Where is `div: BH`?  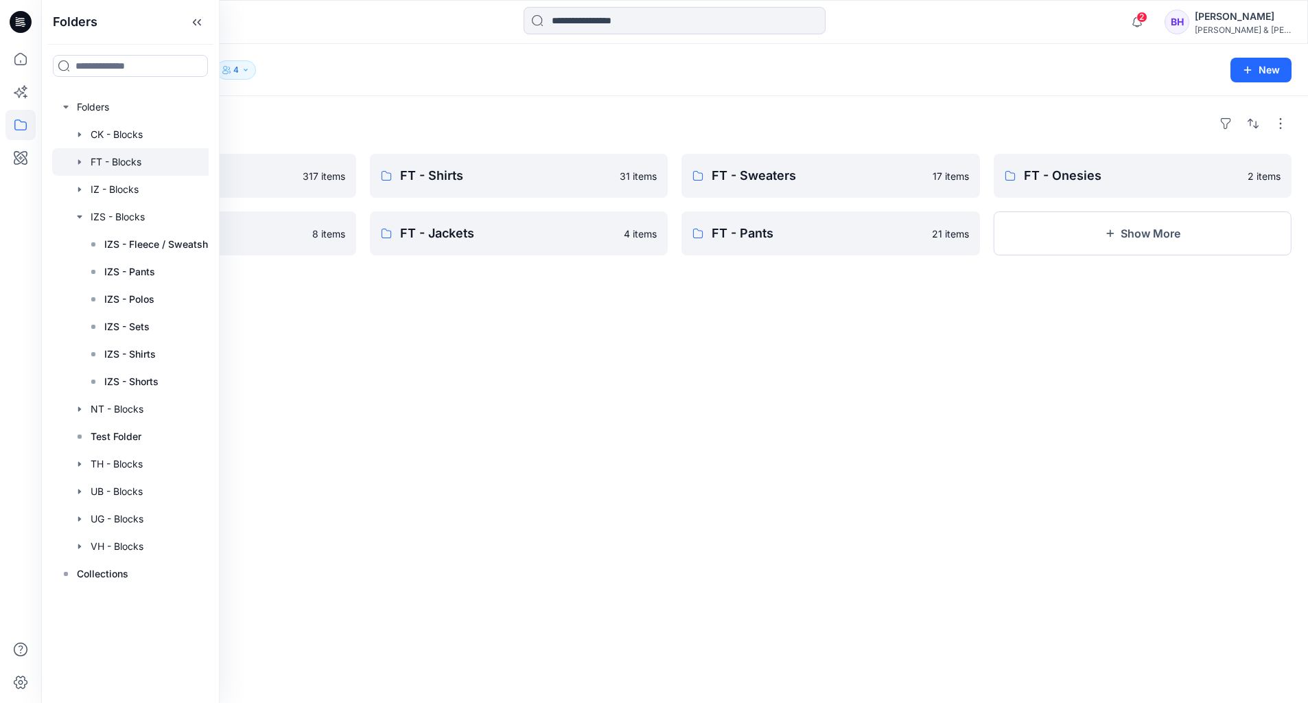
div: BH is located at coordinates (1177, 22).